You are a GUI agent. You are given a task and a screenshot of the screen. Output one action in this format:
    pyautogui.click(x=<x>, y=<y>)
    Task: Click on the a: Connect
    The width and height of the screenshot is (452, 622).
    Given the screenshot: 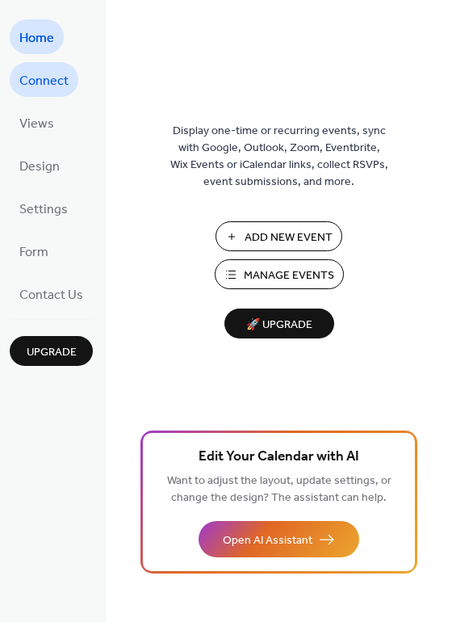 What is the action you would take?
    pyautogui.click(x=44, y=79)
    